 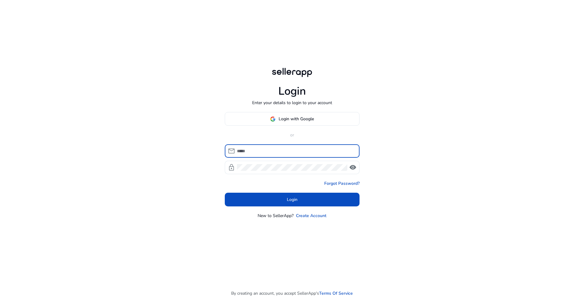 I want to click on button: Login, so click(x=292, y=199).